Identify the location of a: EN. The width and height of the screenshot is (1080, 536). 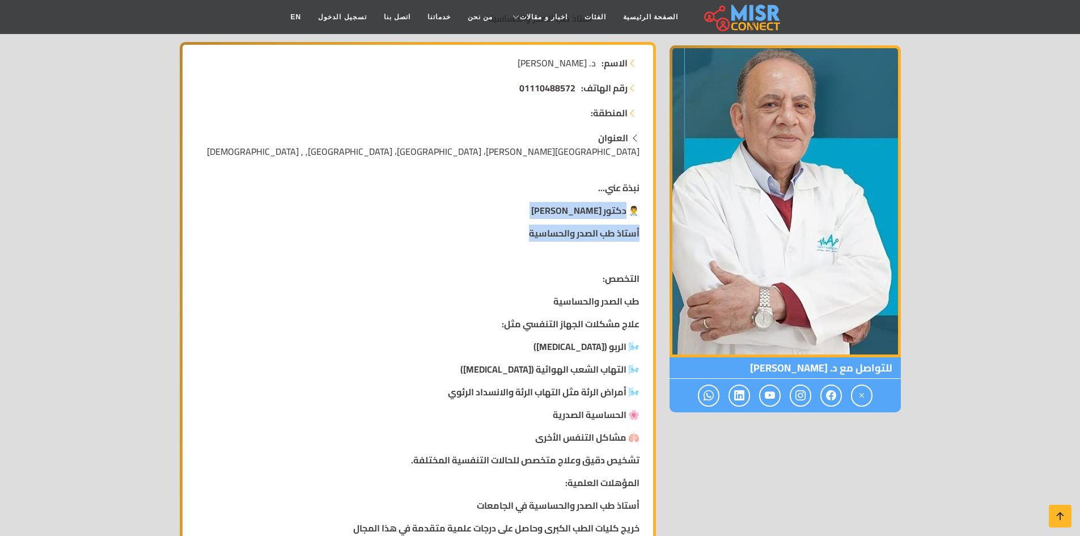
(296, 17).